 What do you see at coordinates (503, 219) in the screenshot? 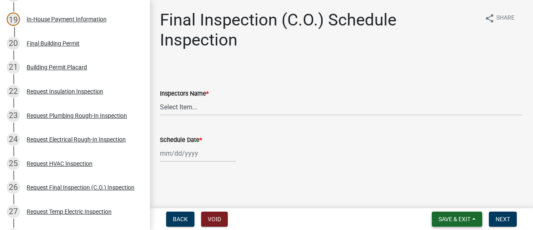
I see `span: Next` at bounding box center [503, 219].